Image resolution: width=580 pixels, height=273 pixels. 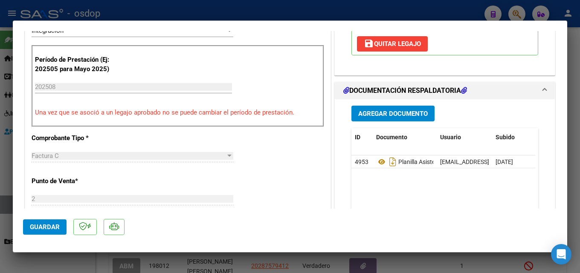 What do you see at coordinates (361, 162) in the screenshot?
I see `span: 4953` at bounding box center [361, 162].